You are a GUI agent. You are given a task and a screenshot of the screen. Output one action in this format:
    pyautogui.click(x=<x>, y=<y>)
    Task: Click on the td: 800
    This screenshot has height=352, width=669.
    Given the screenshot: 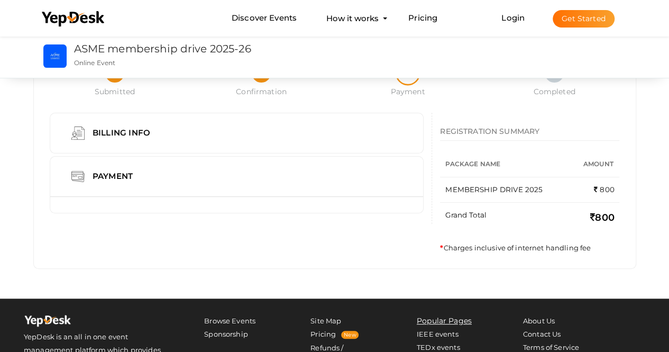 What is the action you would take?
    pyautogui.click(x=593, y=217)
    